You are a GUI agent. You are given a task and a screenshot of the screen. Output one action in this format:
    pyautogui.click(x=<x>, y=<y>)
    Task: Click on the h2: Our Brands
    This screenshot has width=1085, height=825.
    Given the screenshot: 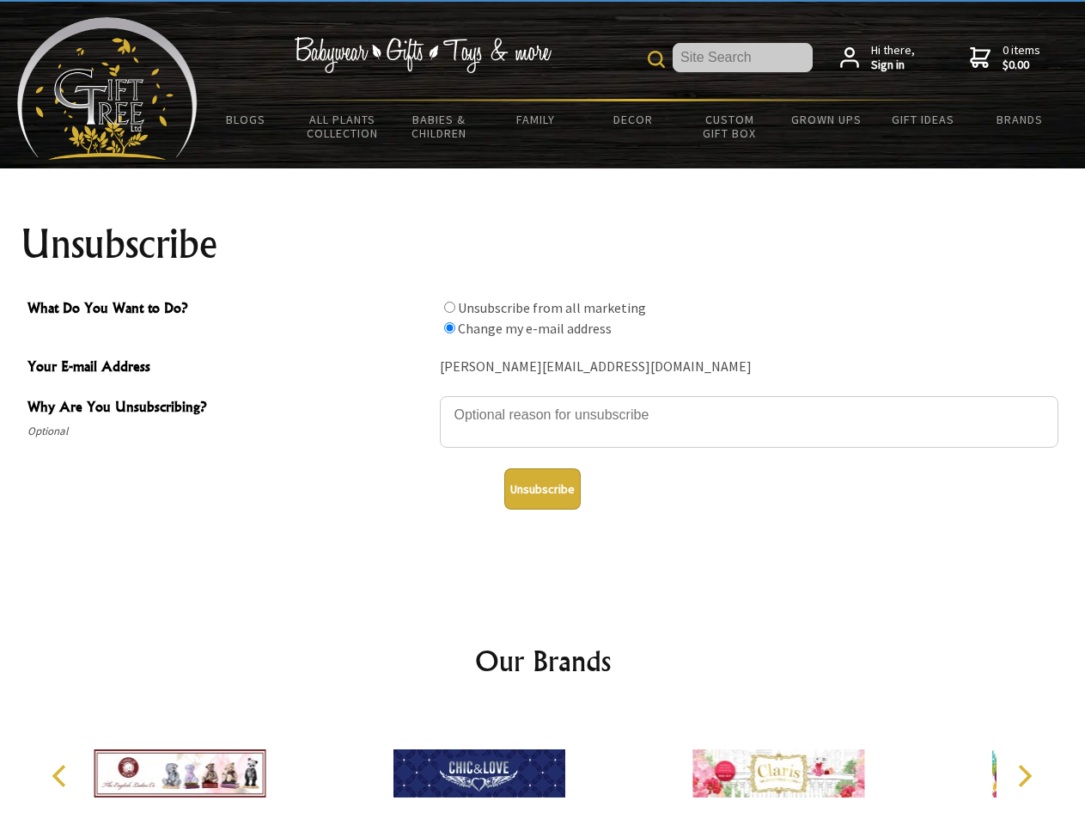 What is the action you would take?
    pyautogui.click(x=543, y=661)
    